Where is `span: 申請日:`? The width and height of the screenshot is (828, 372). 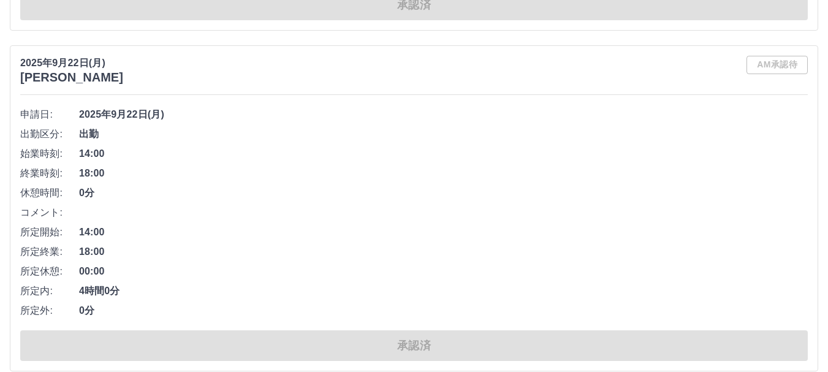 span: 申請日: is located at coordinates (50, 115).